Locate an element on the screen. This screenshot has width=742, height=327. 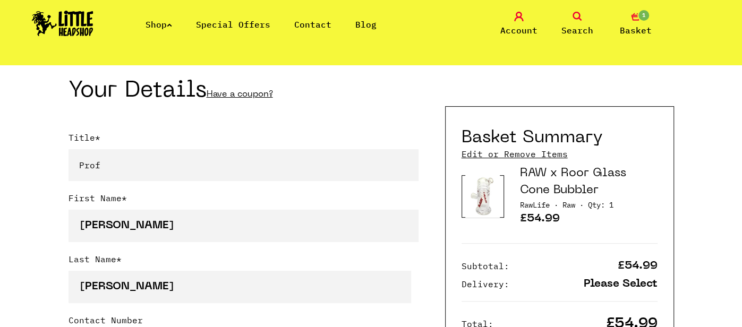
a: 1 Basket is located at coordinates (636, 24).